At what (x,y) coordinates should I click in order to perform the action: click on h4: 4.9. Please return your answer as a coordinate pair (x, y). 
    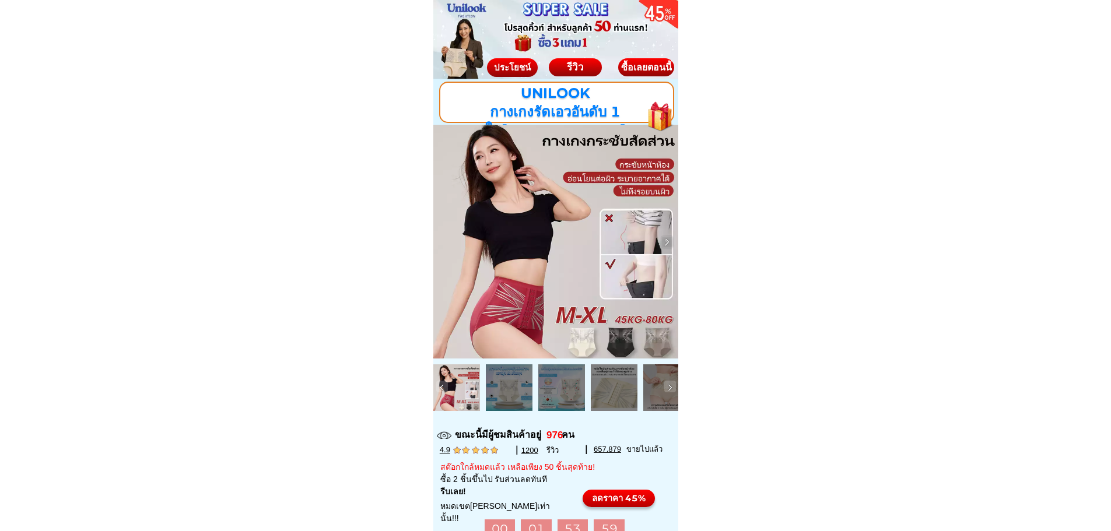
    Looking at the image, I should click on (473, 450).